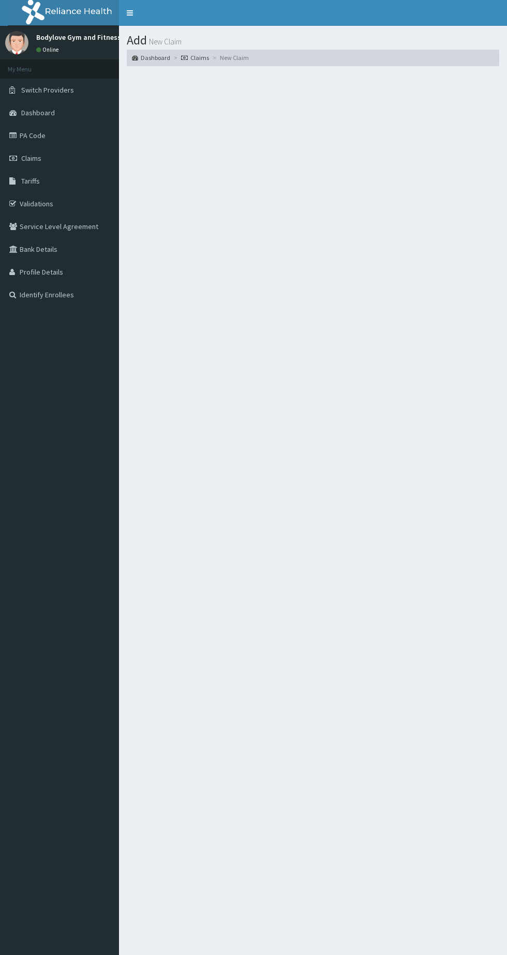 The image size is (507, 955). I want to click on img: User Image, so click(17, 42).